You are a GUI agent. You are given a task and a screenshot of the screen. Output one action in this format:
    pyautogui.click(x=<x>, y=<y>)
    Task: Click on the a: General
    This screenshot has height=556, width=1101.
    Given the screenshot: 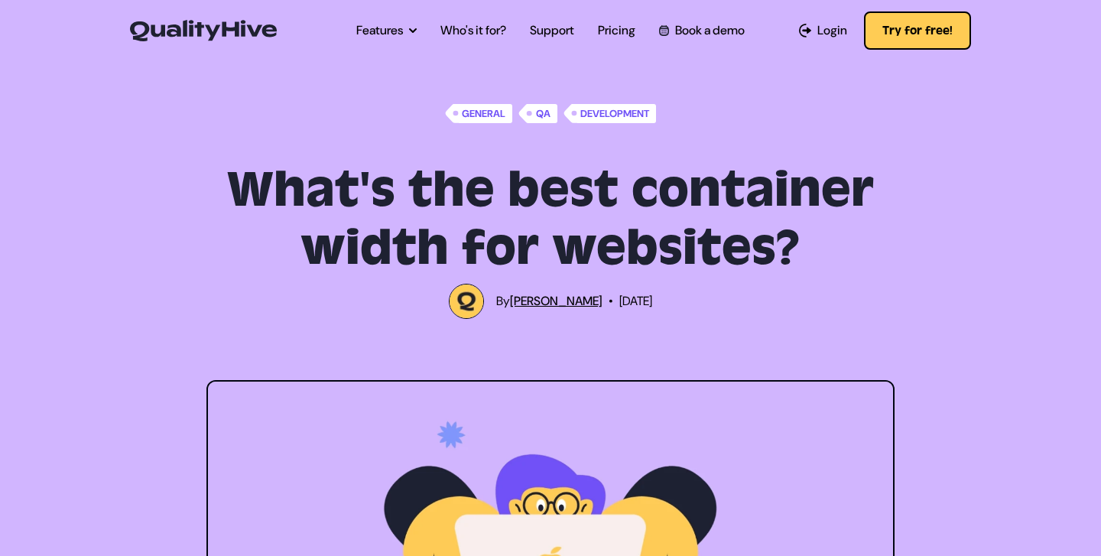 What is the action you would take?
    pyautogui.click(x=479, y=113)
    